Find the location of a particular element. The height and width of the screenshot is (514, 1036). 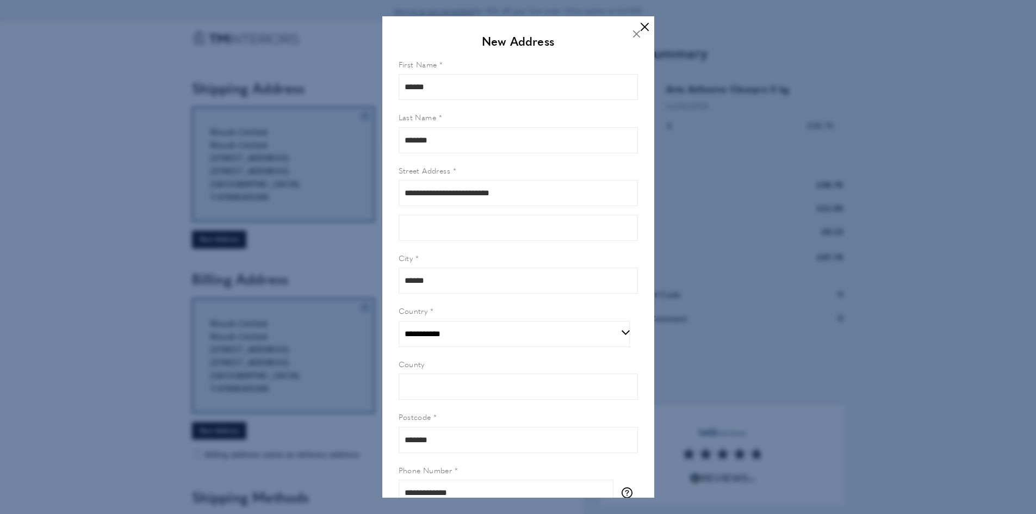

span: County is located at coordinates (412, 364).